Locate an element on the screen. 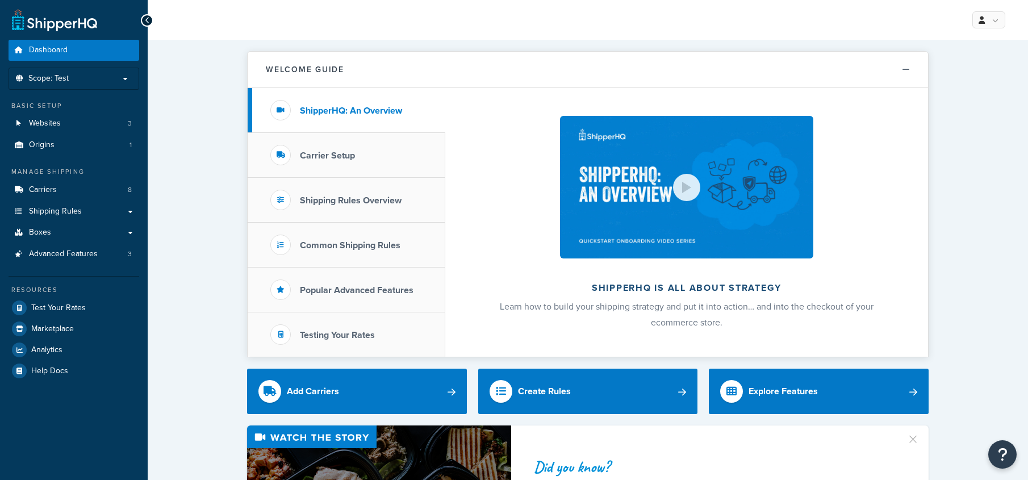 Image resolution: width=1028 pixels, height=480 pixels. div: Create Rules is located at coordinates (544, 391).